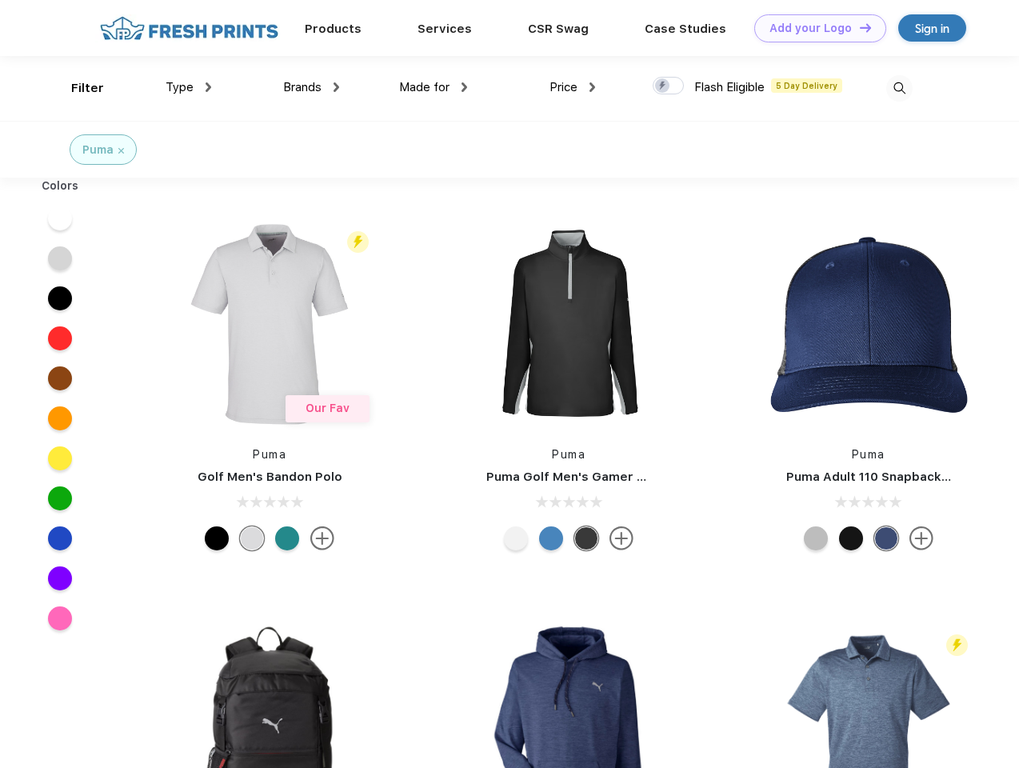 The image size is (1019, 768). Describe the element at coordinates (551, 538) in the screenshot. I see `div: Bright Cobalt` at that location.